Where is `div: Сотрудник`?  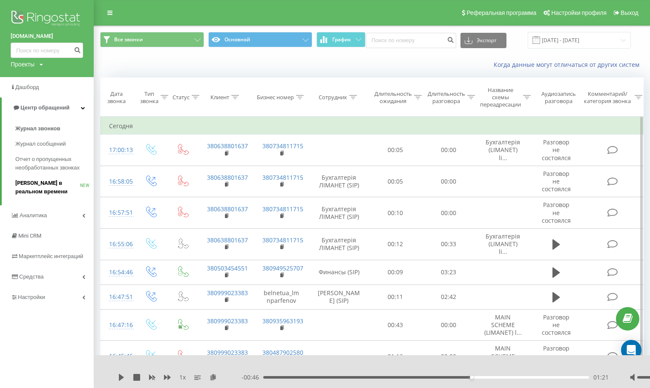 div: Сотрудник is located at coordinates (333, 97).